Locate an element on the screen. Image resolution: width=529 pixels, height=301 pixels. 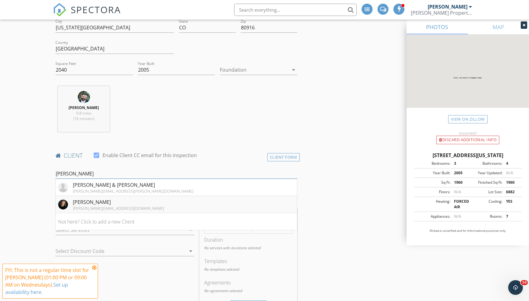
div: Year Built: is located at coordinates (433, 173).